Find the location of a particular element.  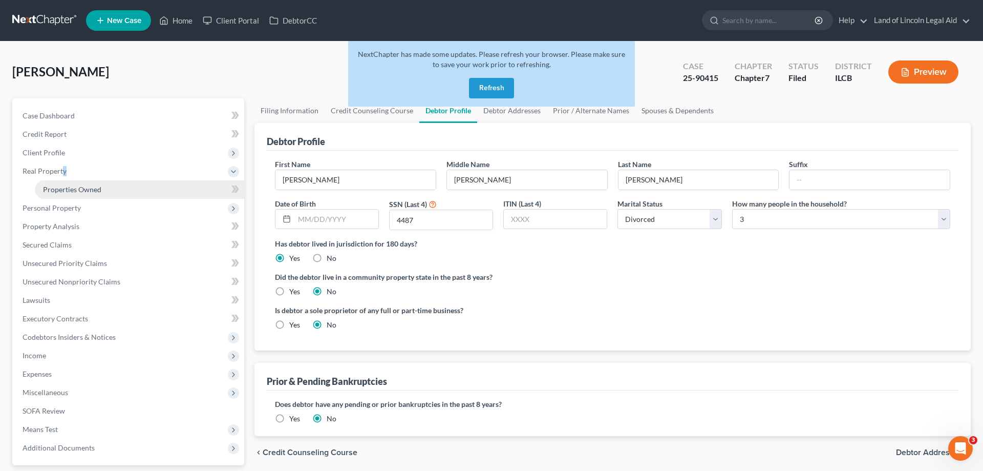

a: Case Dashboard is located at coordinates (129, 116).